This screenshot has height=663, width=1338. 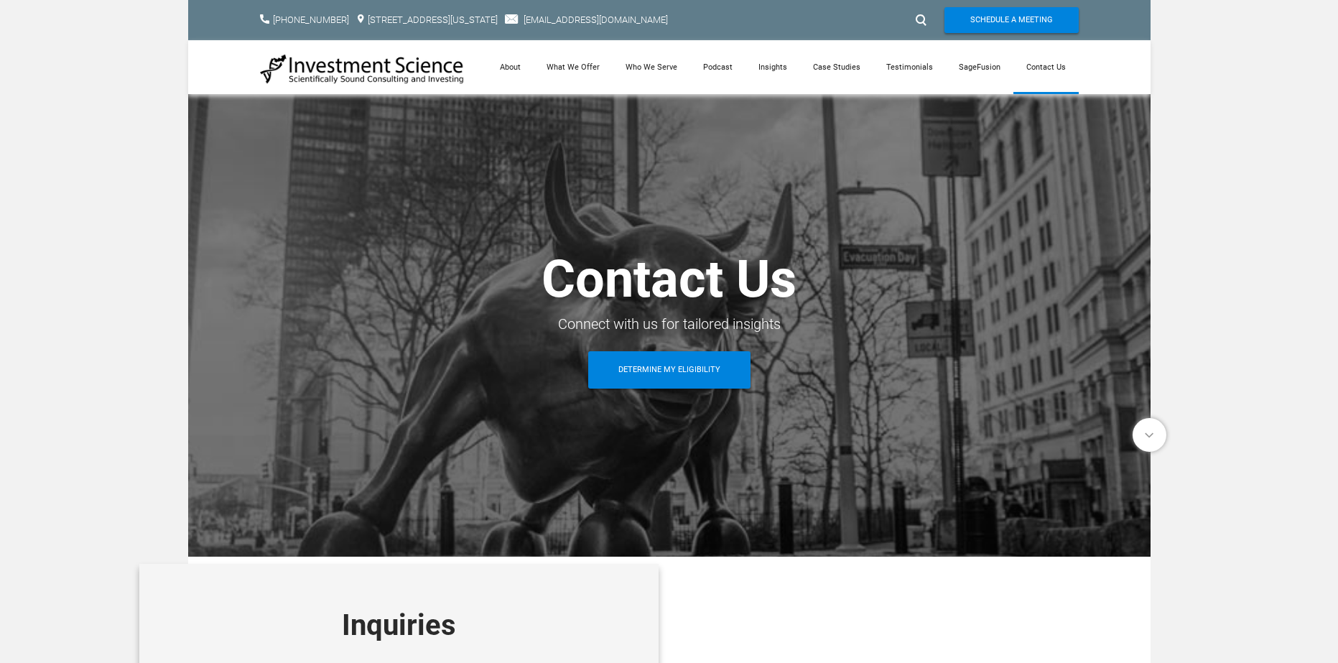 What do you see at coordinates (669, 279) in the screenshot?
I see `span: Contact Us​​​​` at bounding box center [669, 279].